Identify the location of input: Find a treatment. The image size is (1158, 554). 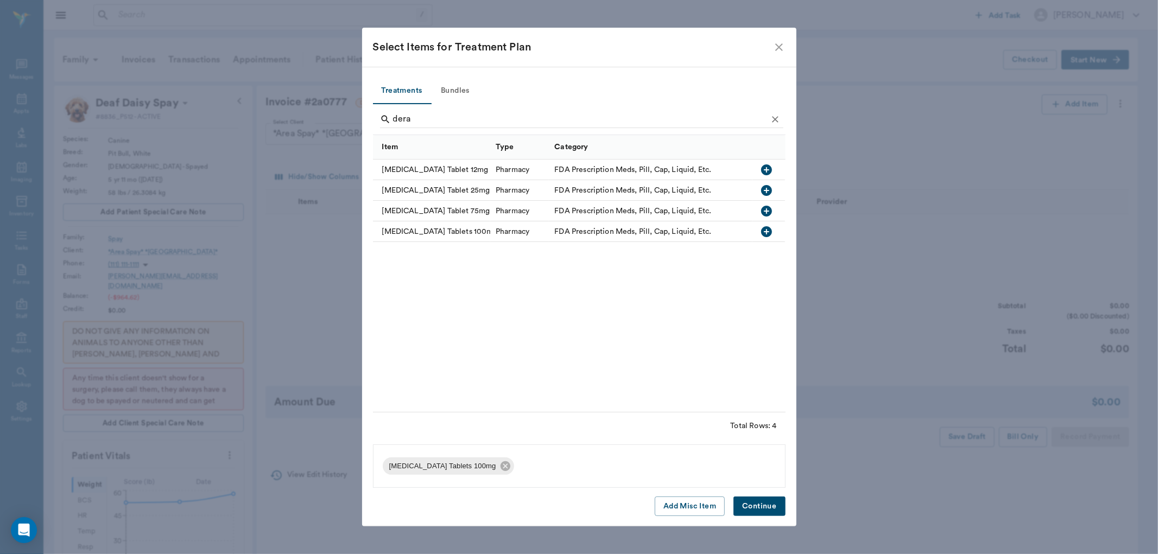
(580, 119).